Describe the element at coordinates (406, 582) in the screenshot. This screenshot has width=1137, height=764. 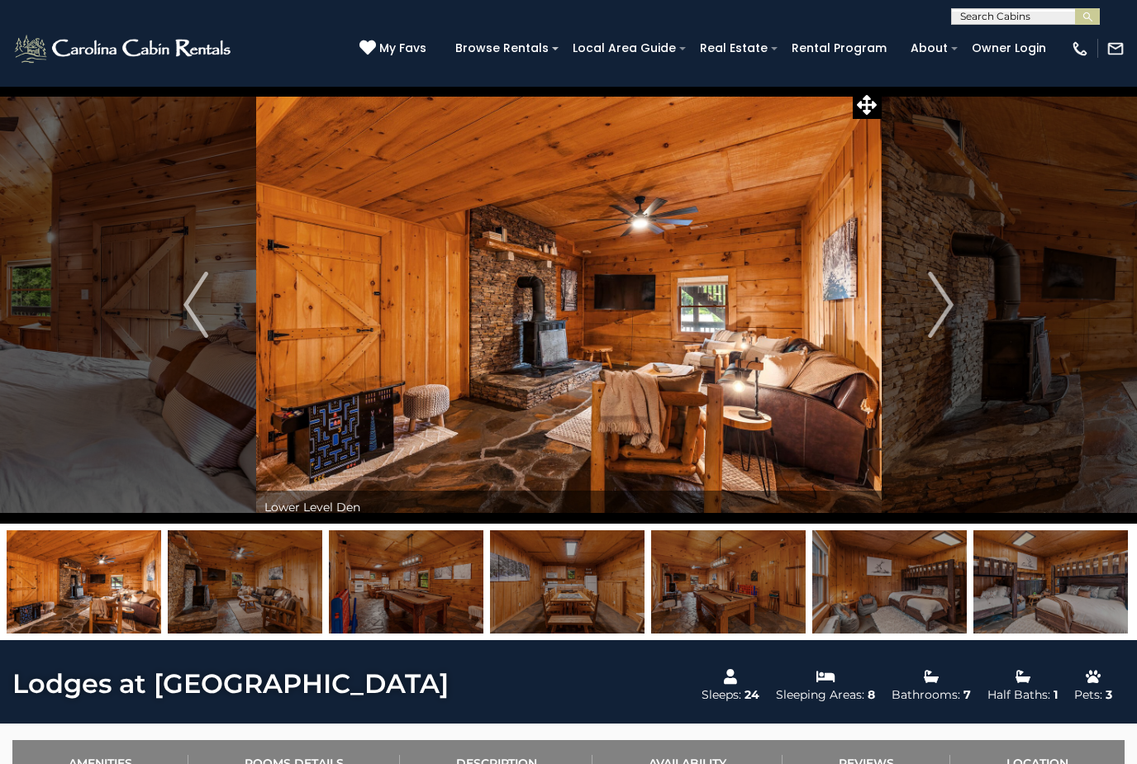
I see `img: 164725390` at that location.